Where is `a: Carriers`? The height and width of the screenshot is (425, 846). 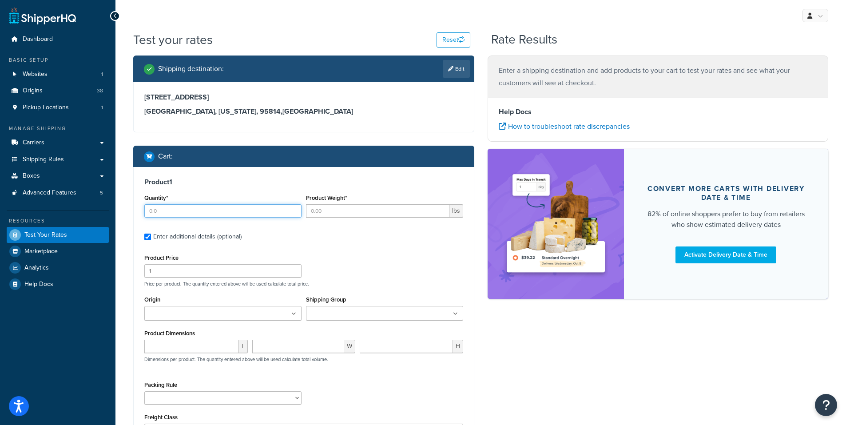
a: Carriers is located at coordinates (58, 143).